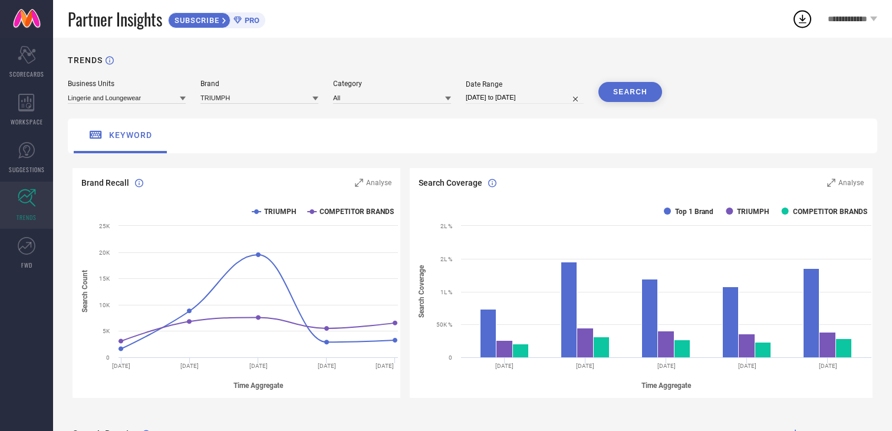 This screenshot has width=892, height=431. What do you see at coordinates (27, 265) in the screenshot?
I see `span: FWD` at bounding box center [27, 265].